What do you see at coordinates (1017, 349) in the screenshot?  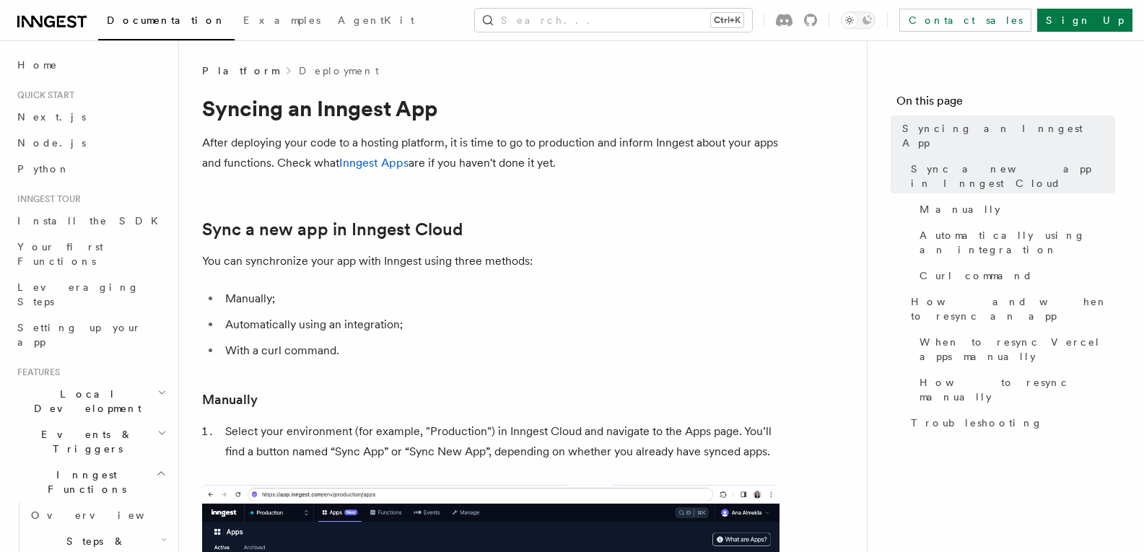 I see `span: When to resync Vercel apps manually` at bounding box center [1017, 349].